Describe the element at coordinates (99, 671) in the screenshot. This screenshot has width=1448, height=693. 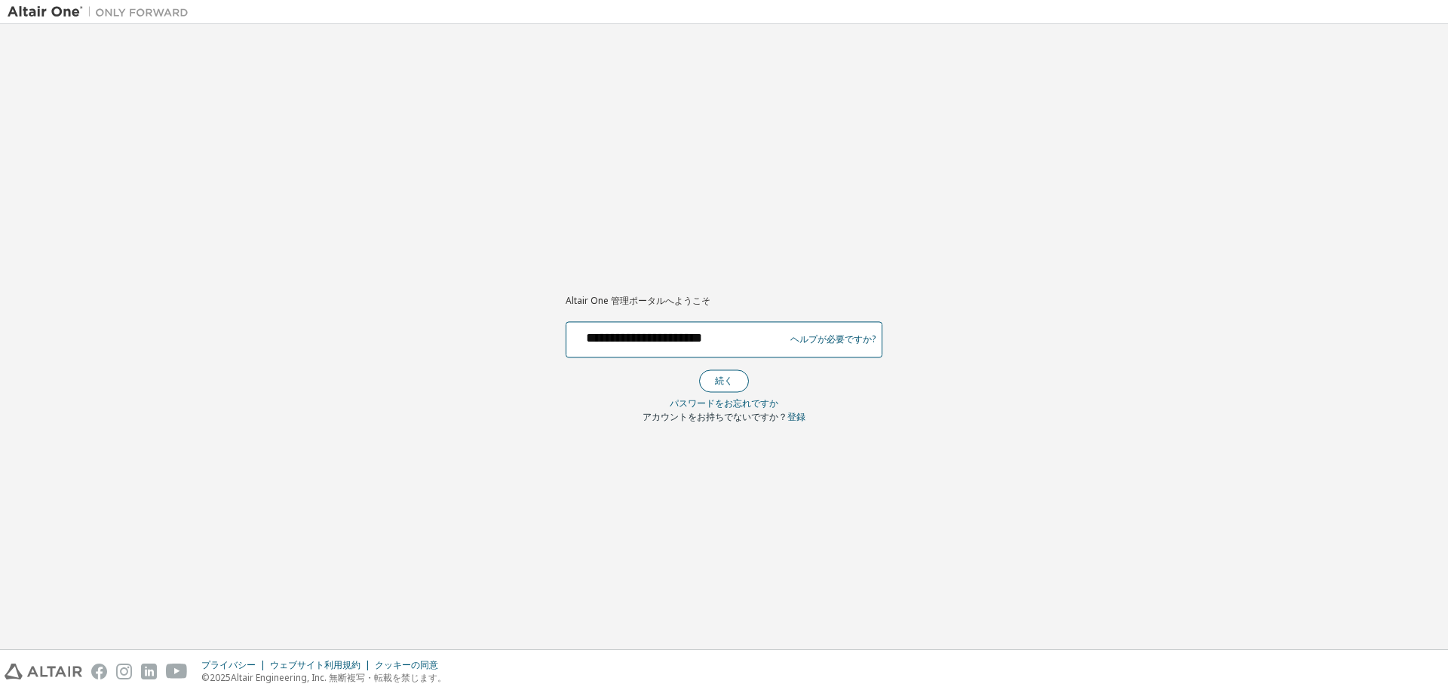
I see `img: facebook.svg` at that location.